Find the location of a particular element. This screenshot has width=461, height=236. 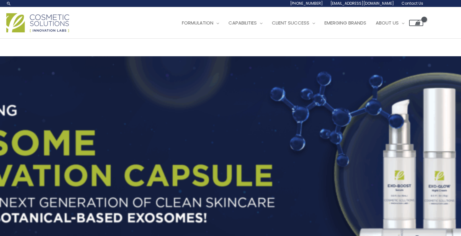

span: Formulation is located at coordinates (198, 23).